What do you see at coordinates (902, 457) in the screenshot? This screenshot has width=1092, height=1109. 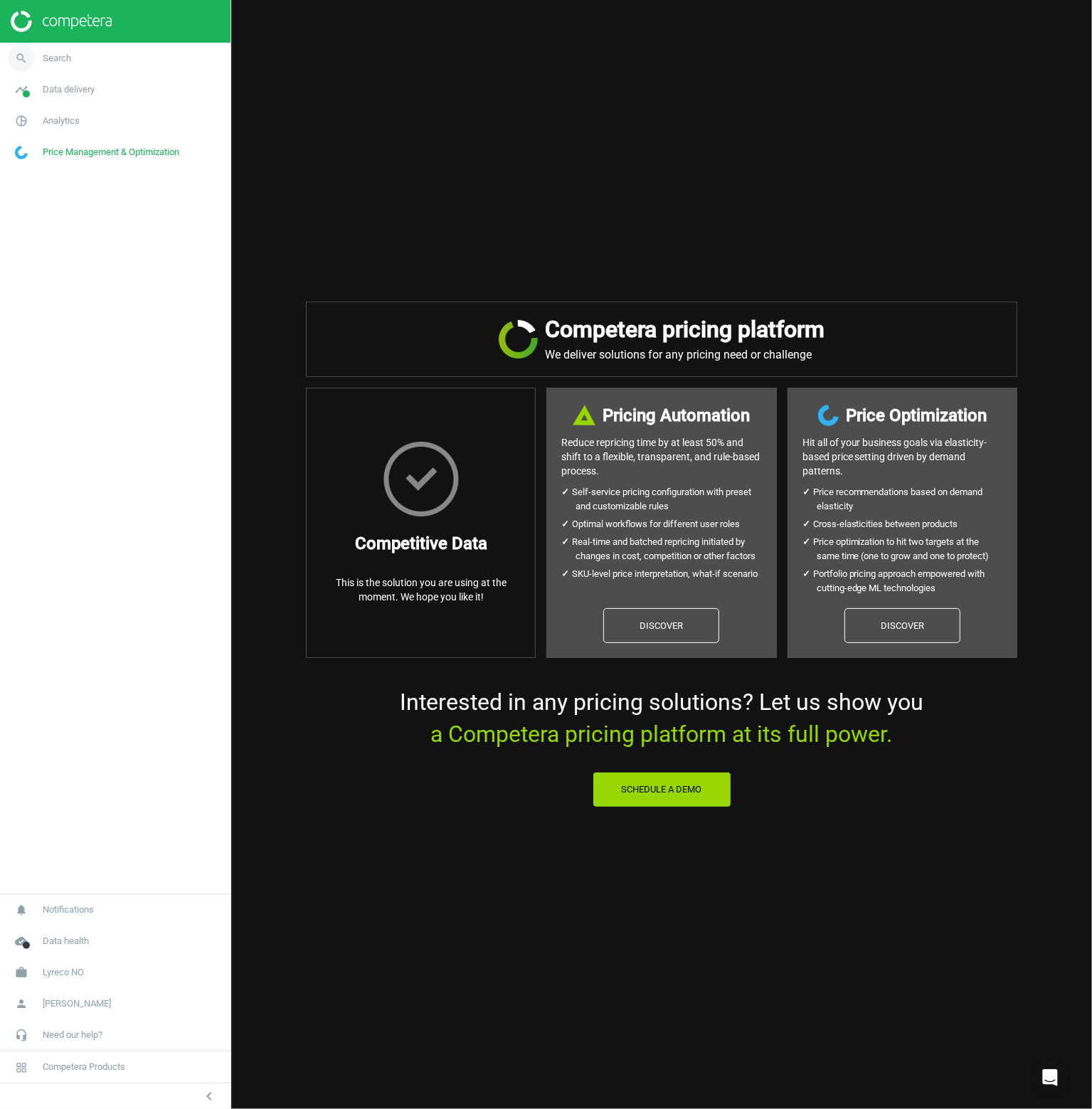 I see `p: Hit all of your business goals via elasticity- based price setting driven by demand patterns.` at bounding box center [902, 457].